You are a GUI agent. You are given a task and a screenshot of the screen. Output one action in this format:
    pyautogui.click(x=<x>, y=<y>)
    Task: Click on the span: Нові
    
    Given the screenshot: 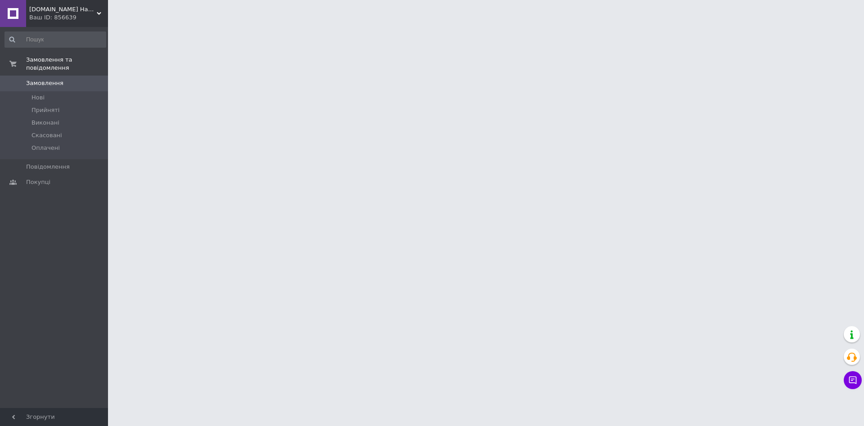 What is the action you would take?
    pyautogui.click(x=38, y=98)
    